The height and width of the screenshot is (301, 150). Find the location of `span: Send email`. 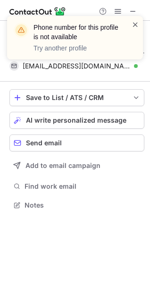

span: Send email is located at coordinates (44, 143).